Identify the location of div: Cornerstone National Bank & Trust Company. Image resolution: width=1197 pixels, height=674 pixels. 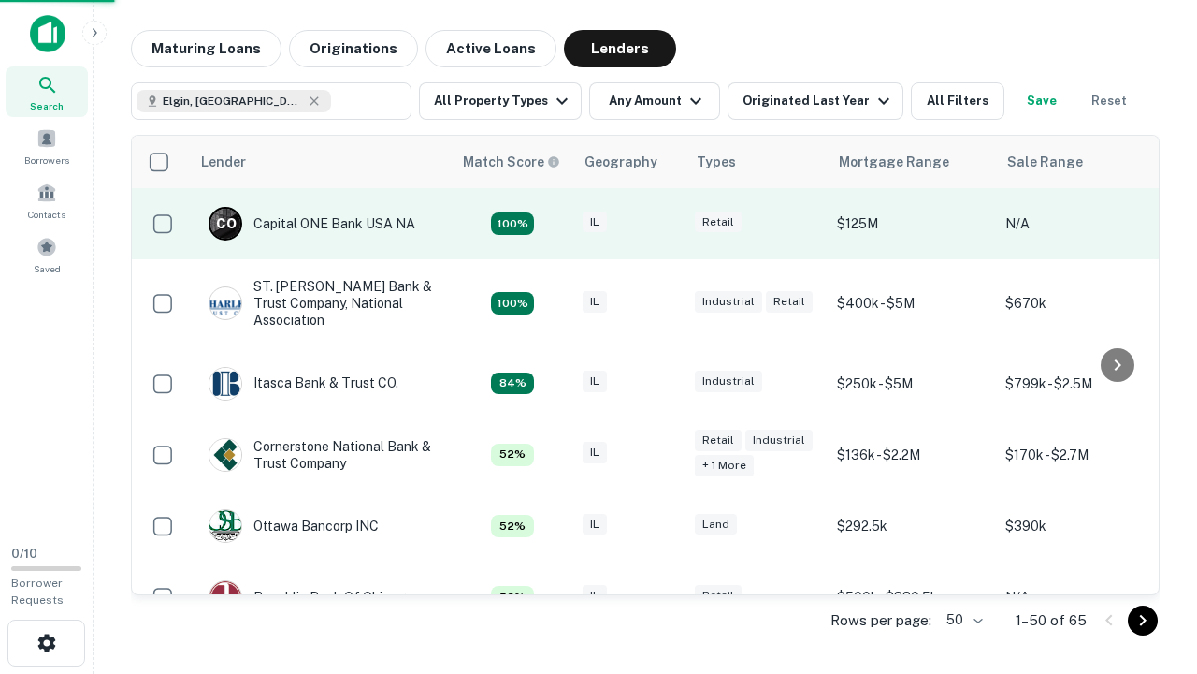
(321, 455).